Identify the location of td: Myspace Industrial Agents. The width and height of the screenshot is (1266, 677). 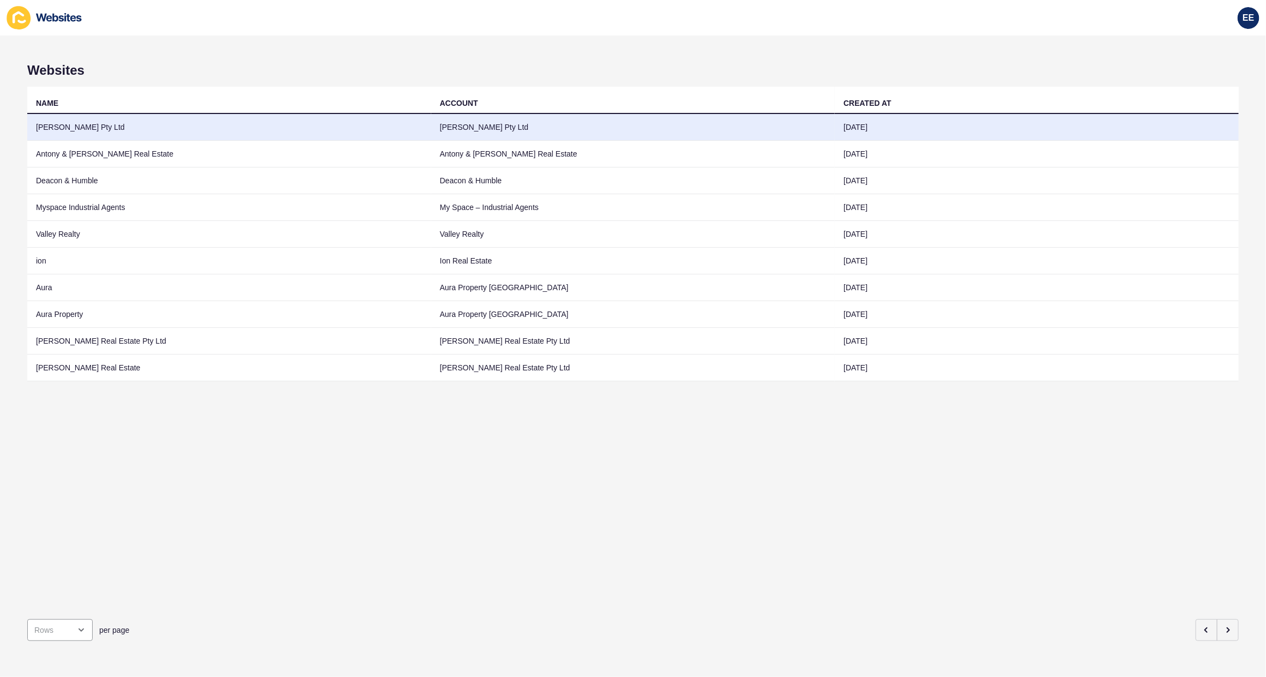
(229, 207).